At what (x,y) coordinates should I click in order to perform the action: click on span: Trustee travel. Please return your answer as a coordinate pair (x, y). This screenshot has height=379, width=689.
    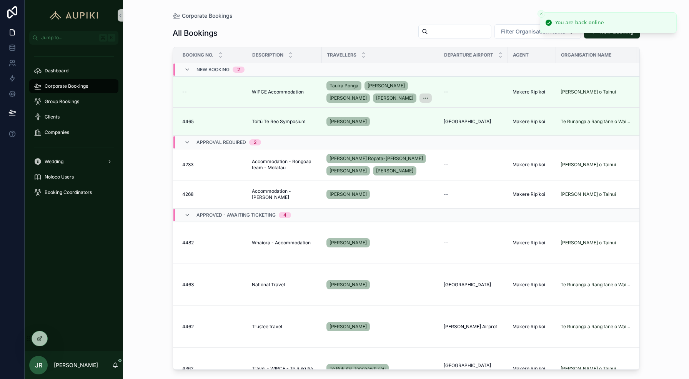
    Looking at the image, I should click on (267, 326).